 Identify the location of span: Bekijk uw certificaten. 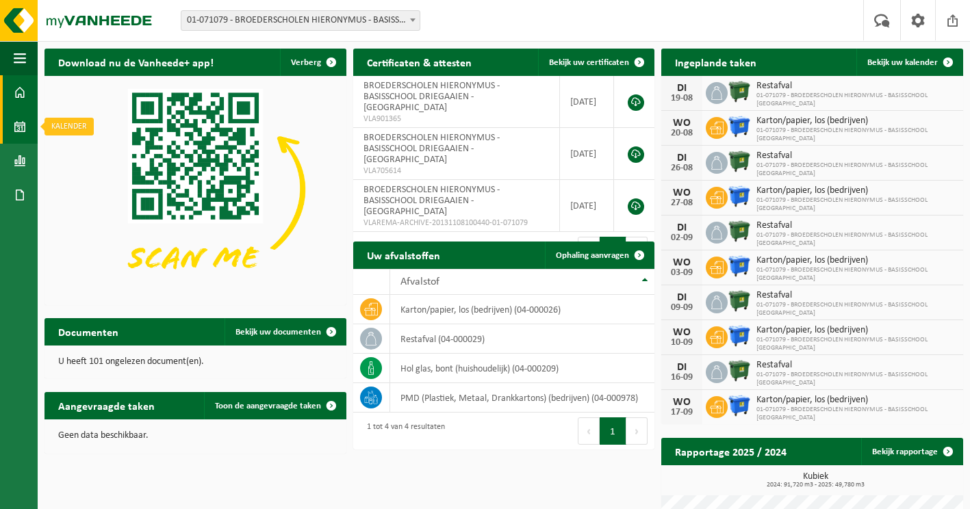
(589, 62).